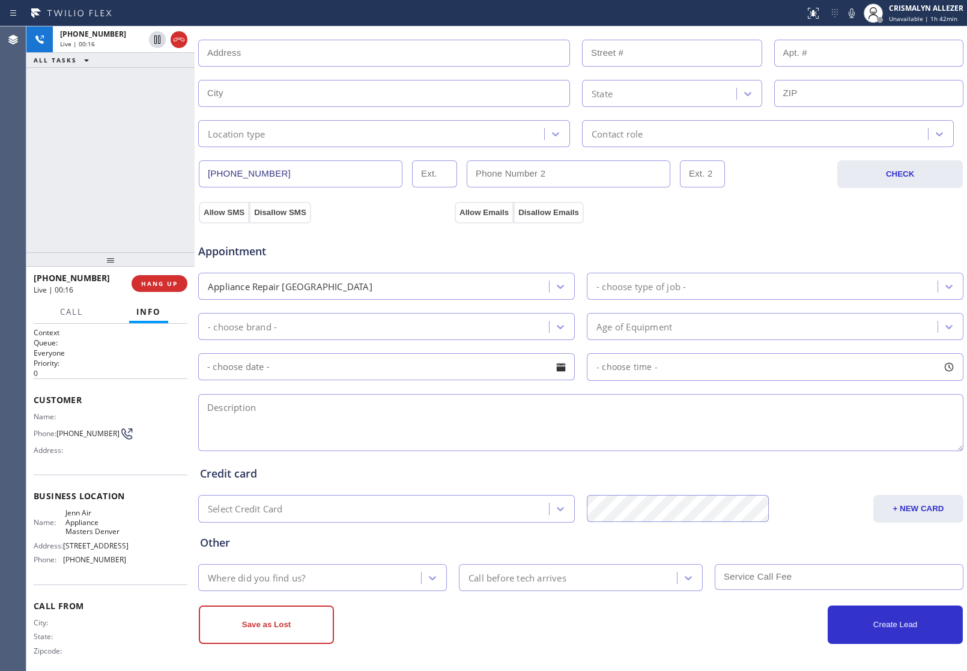 This screenshot has width=967, height=671. What do you see at coordinates (384, 93) in the screenshot?
I see `input: City` at bounding box center [384, 93].